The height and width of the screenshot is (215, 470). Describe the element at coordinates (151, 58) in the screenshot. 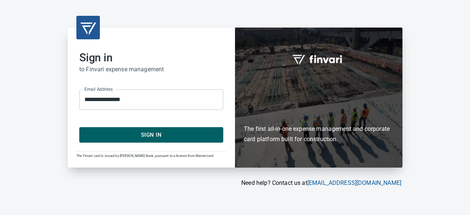

I see `h2: Sign in` at that location.